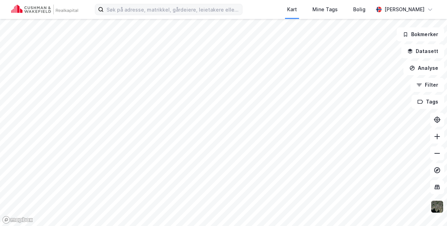  What do you see at coordinates (45, 9) in the screenshot?
I see `img: cushman-wakefield-realkapital-logo.202ea83816669bd177139c58696a8fa1.svg` at bounding box center [45, 9].